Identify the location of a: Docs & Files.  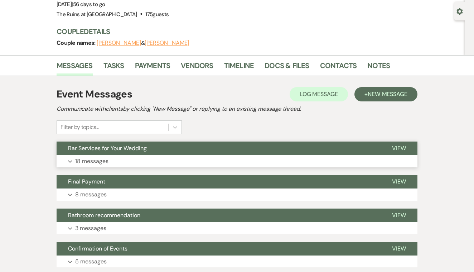
(287, 68).